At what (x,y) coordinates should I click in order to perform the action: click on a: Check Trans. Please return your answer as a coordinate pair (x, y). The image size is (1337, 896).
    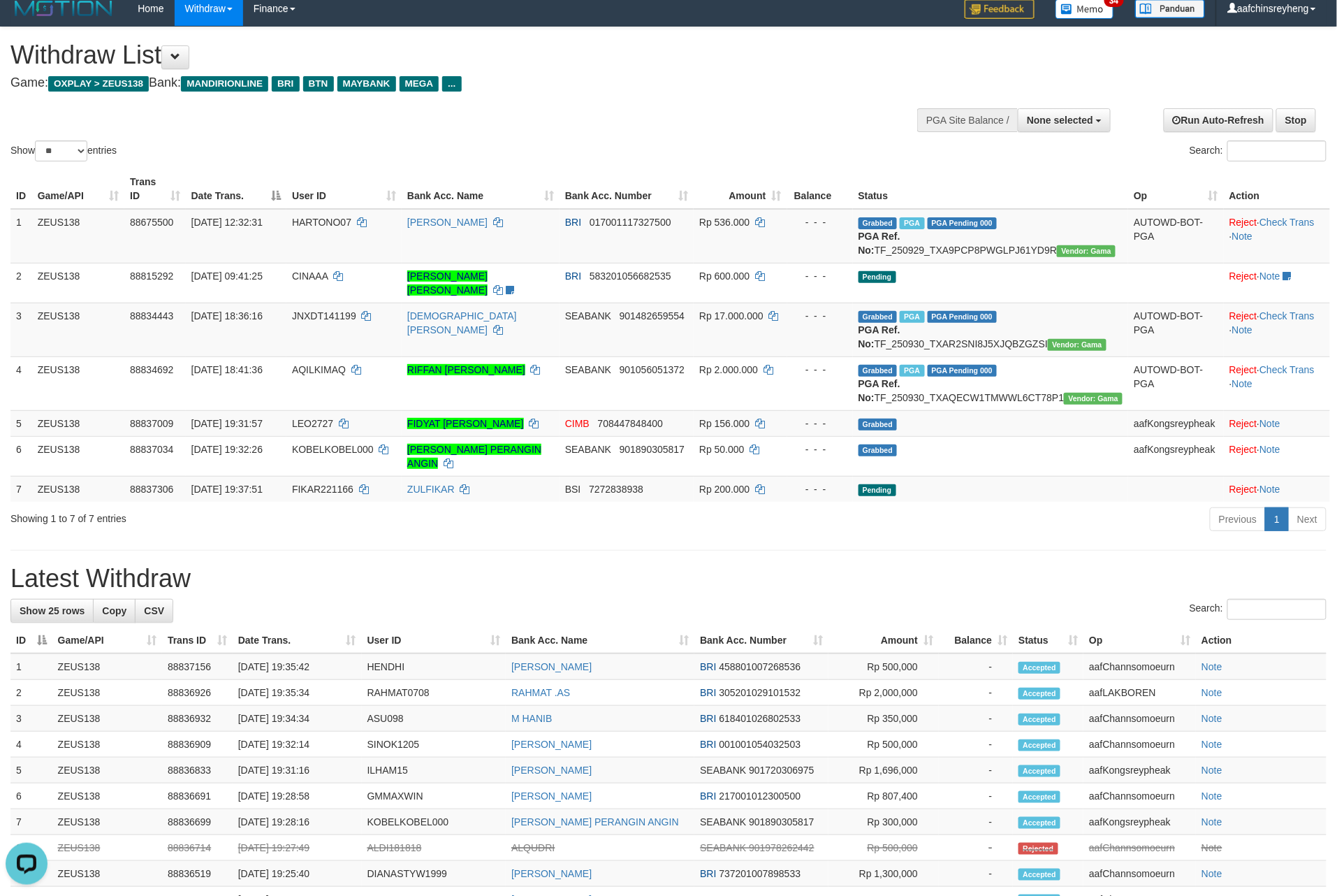
    Looking at the image, I should click on (1287, 316).